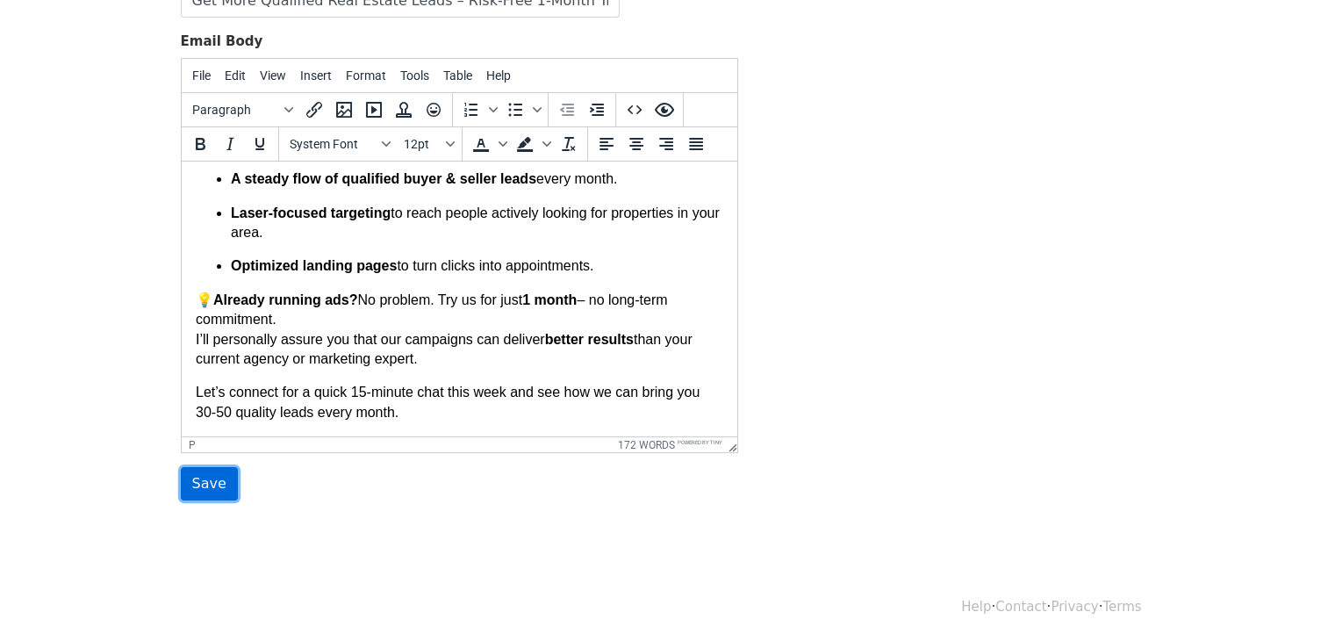  Describe the element at coordinates (230, 144) in the screenshot. I see `button: Italic` at that location.